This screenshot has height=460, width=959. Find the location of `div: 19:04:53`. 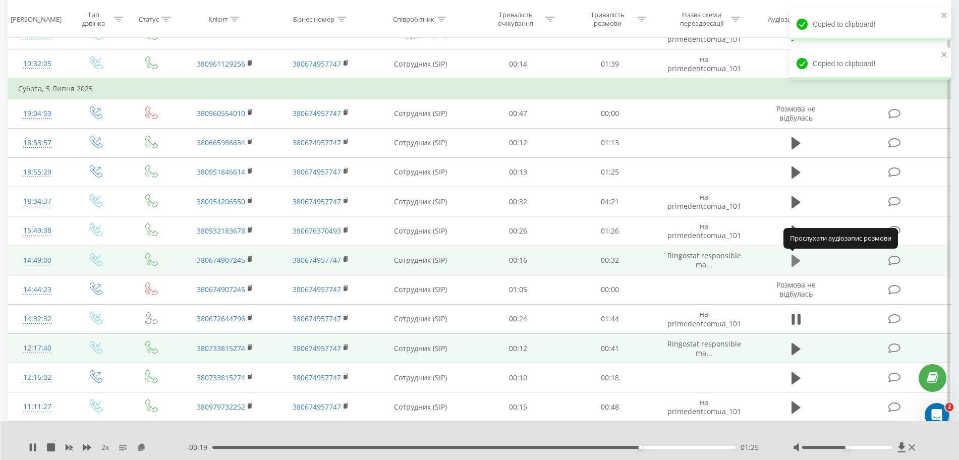

div: 19:04:53 is located at coordinates (37, 113).